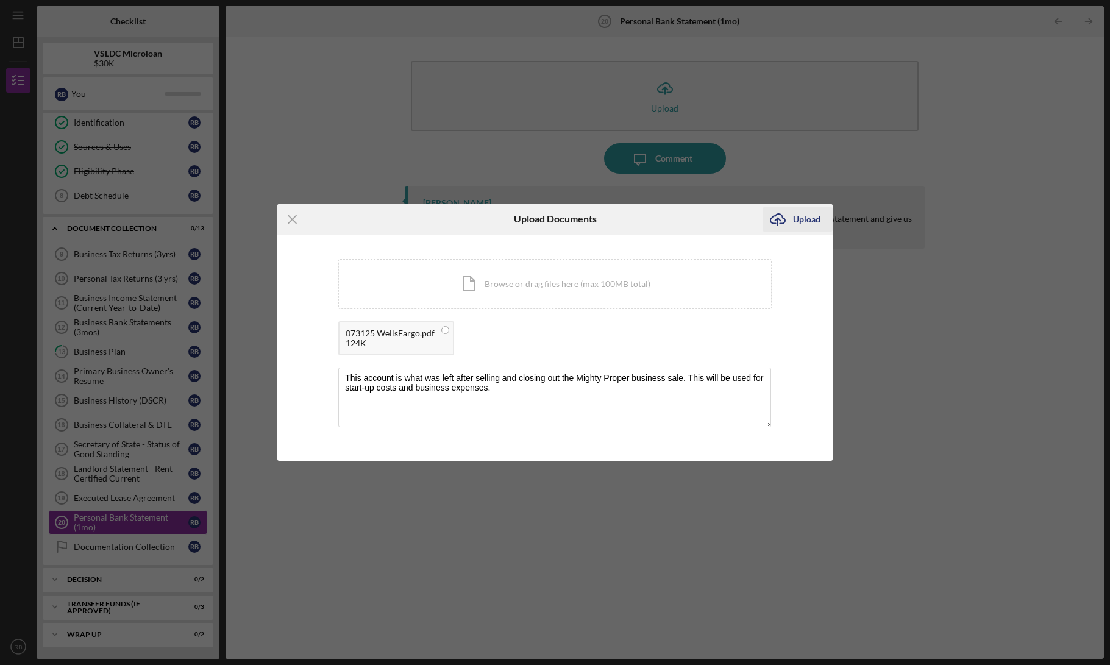 The image size is (1110, 665). I want to click on div: Upload, so click(806, 219).